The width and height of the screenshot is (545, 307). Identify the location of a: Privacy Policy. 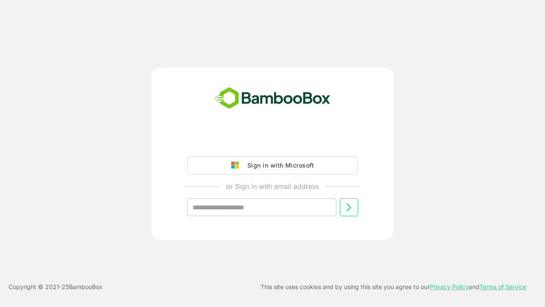
(449, 286).